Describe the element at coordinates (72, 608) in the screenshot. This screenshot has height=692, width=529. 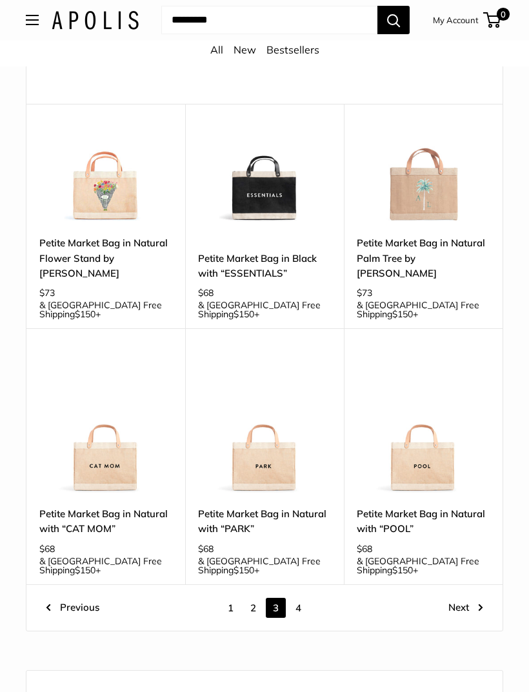
I see `a: Previous` at that location.